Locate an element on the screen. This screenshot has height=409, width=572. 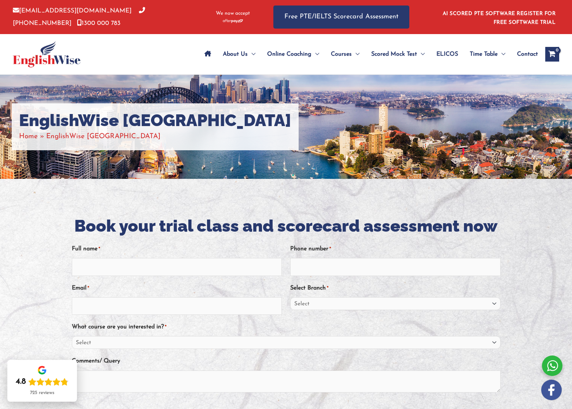
img: white-facebook.png is located at coordinates (552, 390).